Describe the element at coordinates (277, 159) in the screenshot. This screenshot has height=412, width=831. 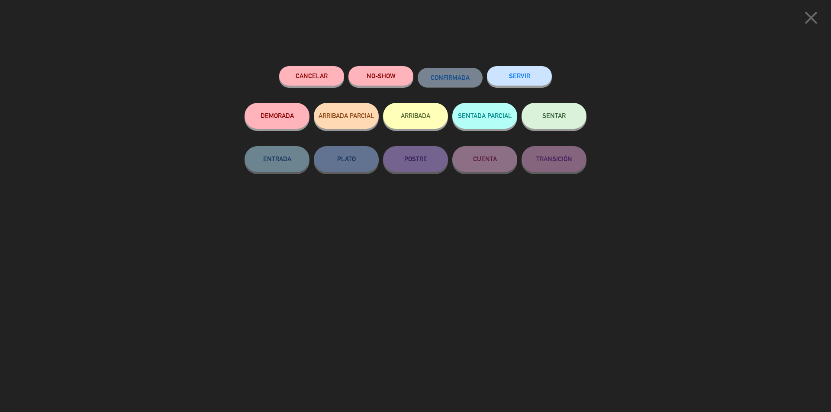
I see `button: ENTRADA` at that location.